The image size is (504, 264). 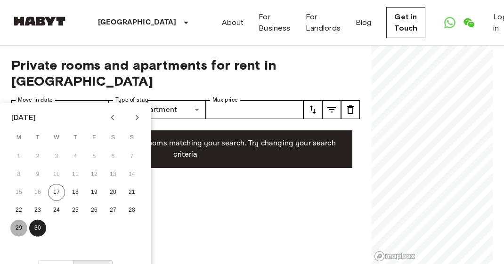 What do you see at coordinates (94, 211) in the screenshot?
I see `button: 26` at bounding box center [94, 211].